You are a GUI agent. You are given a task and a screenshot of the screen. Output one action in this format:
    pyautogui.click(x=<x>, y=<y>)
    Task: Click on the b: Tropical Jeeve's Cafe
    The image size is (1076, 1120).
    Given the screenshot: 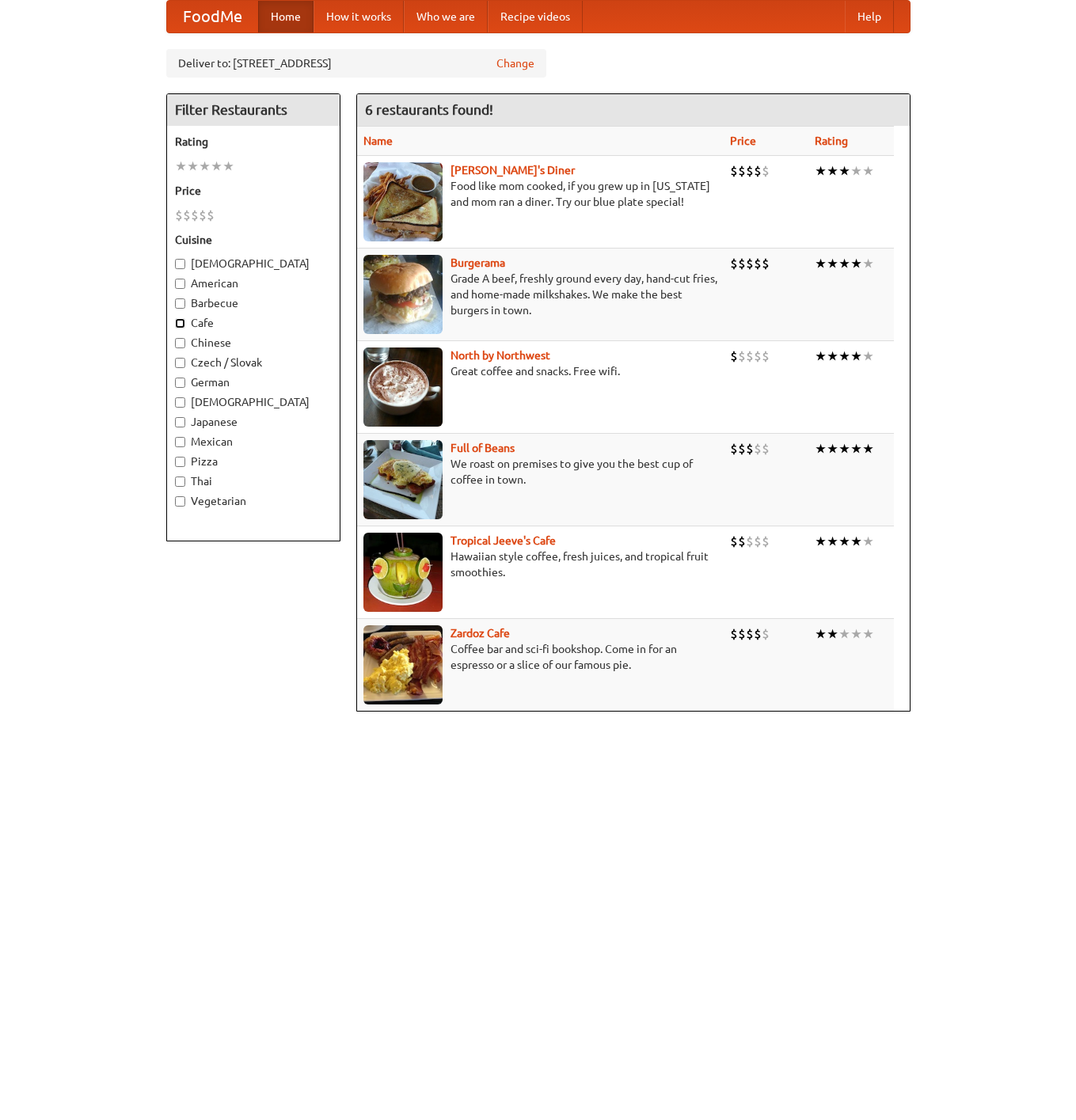 What is the action you would take?
    pyautogui.click(x=502, y=541)
    